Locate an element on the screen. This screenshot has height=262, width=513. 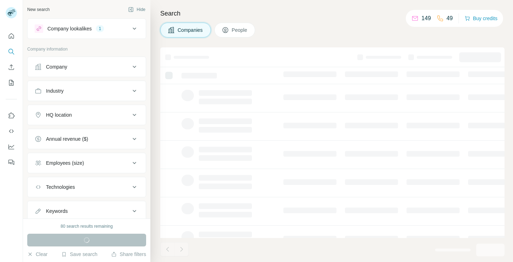
button: Clear is located at coordinates (37, 254).